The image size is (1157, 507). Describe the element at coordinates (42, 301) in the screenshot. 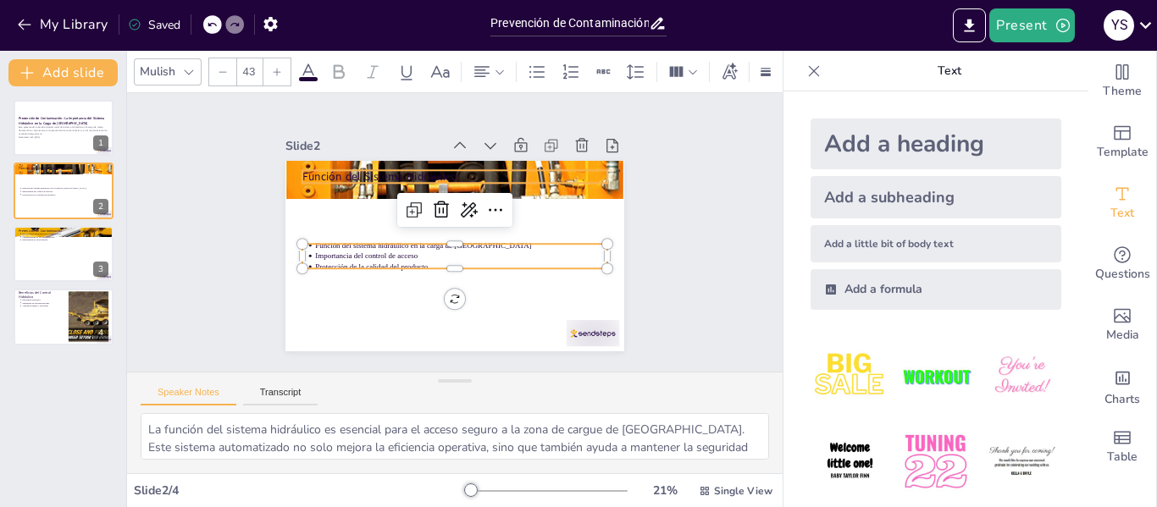

I see `p: Eficiencia operativa` at that location.